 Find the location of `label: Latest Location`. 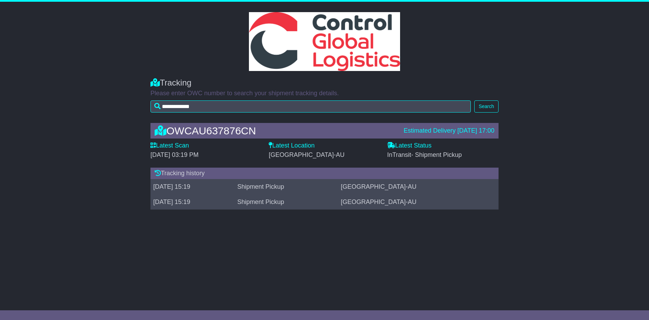

label: Latest Location is located at coordinates (292, 146).